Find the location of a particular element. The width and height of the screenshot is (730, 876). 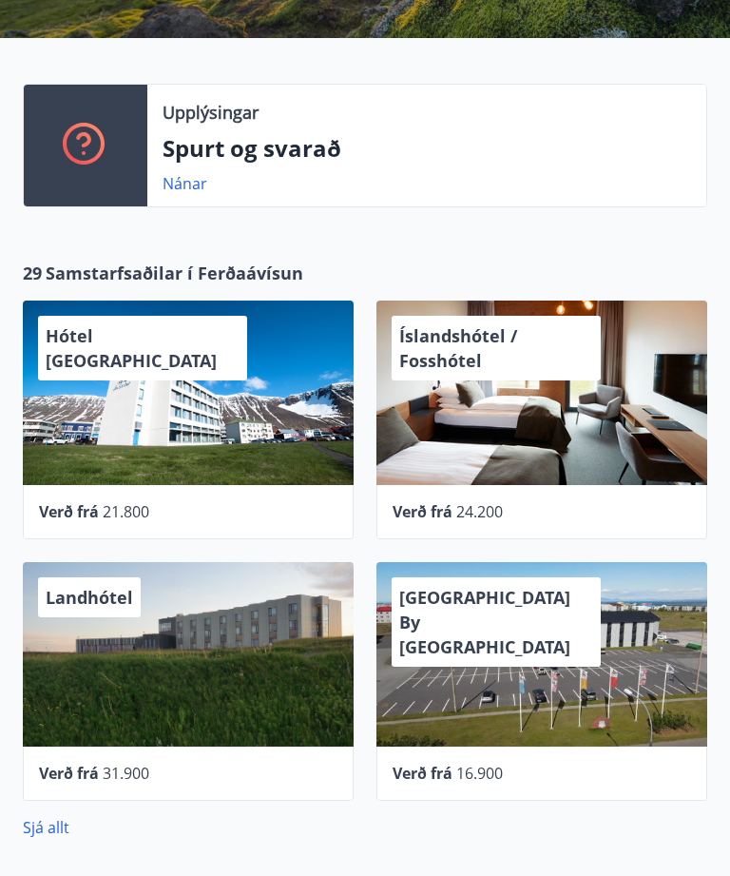

a: Nánar is located at coordinates (184, 184).